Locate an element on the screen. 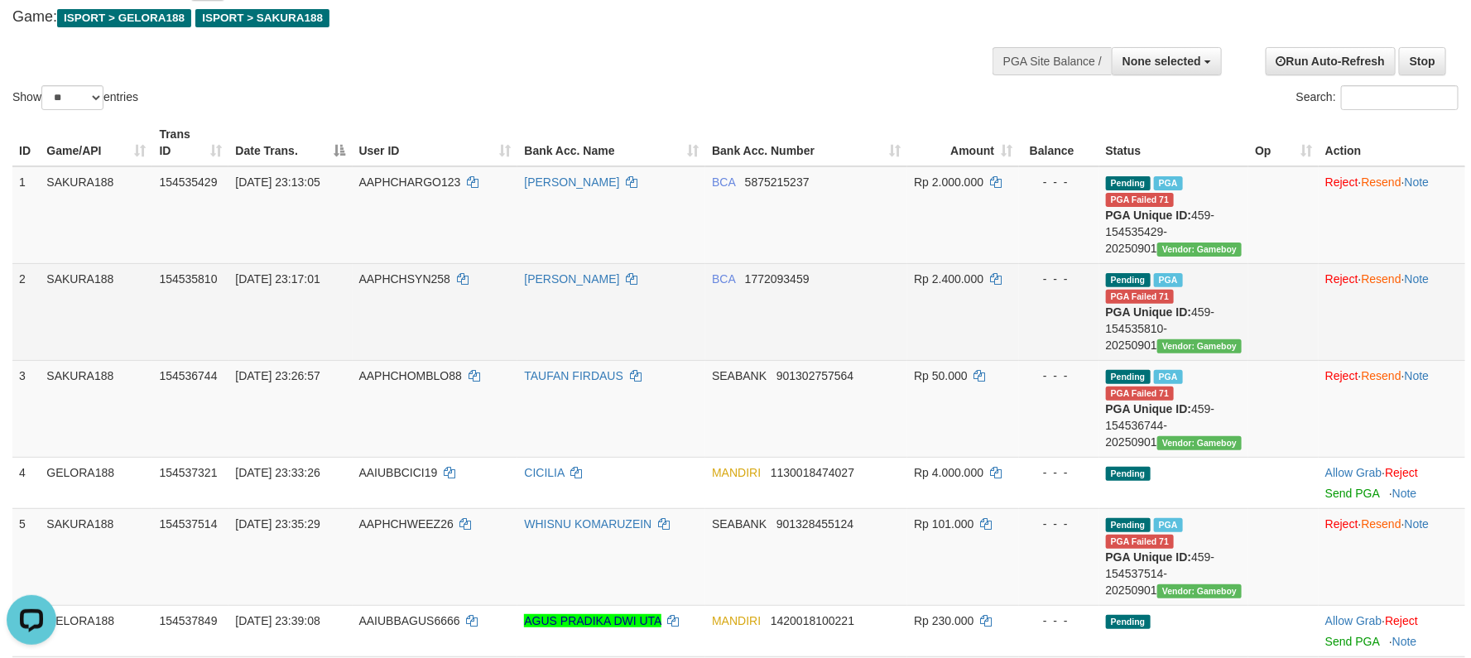 This screenshot has width=1471, height=658. a: Stop is located at coordinates (1422, 61).